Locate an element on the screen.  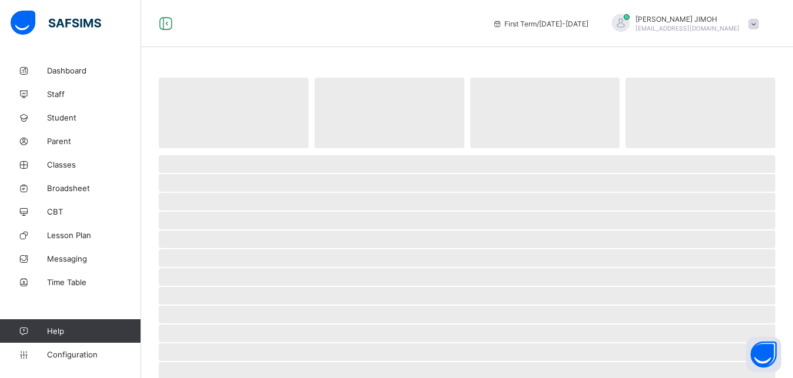
img: safsims is located at coordinates (56, 23).